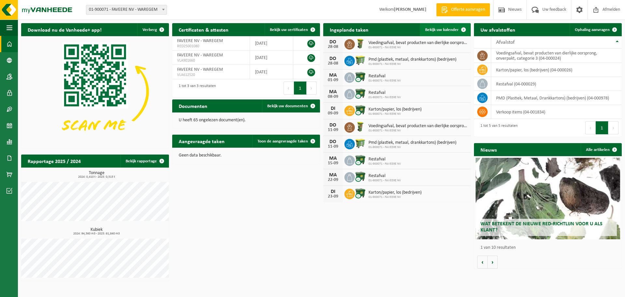 Image resolution: width=625 pixels, height=297 pixels. I want to click on div: 1 tot 5 van 5 resultaten, so click(498, 128).